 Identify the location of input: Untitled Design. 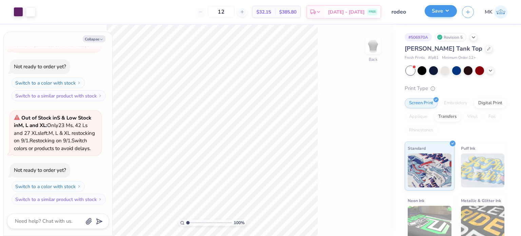
(403, 12).